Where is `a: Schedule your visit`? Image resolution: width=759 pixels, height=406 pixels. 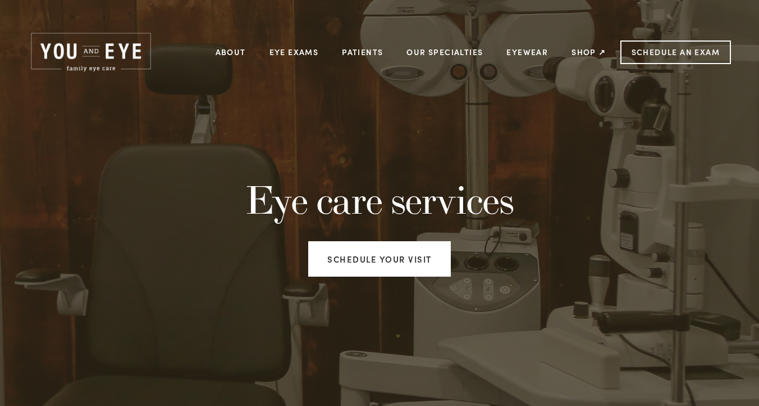
a: Schedule your visit is located at coordinates (380, 258).